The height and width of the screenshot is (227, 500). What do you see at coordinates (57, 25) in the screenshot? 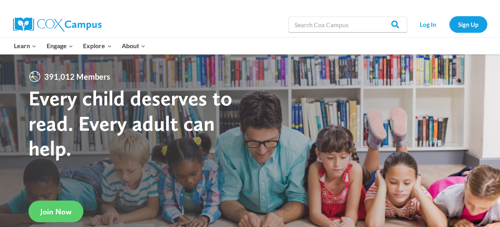
I see `img: Cox Campus` at bounding box center [57, 25].